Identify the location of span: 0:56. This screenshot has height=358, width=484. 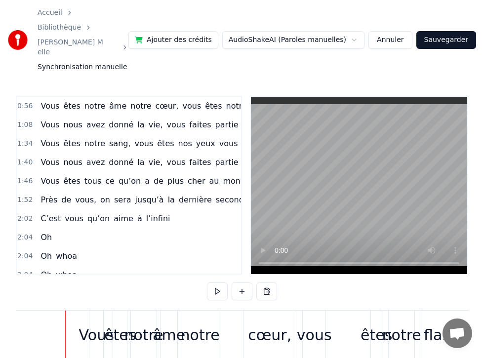
(25, 106).